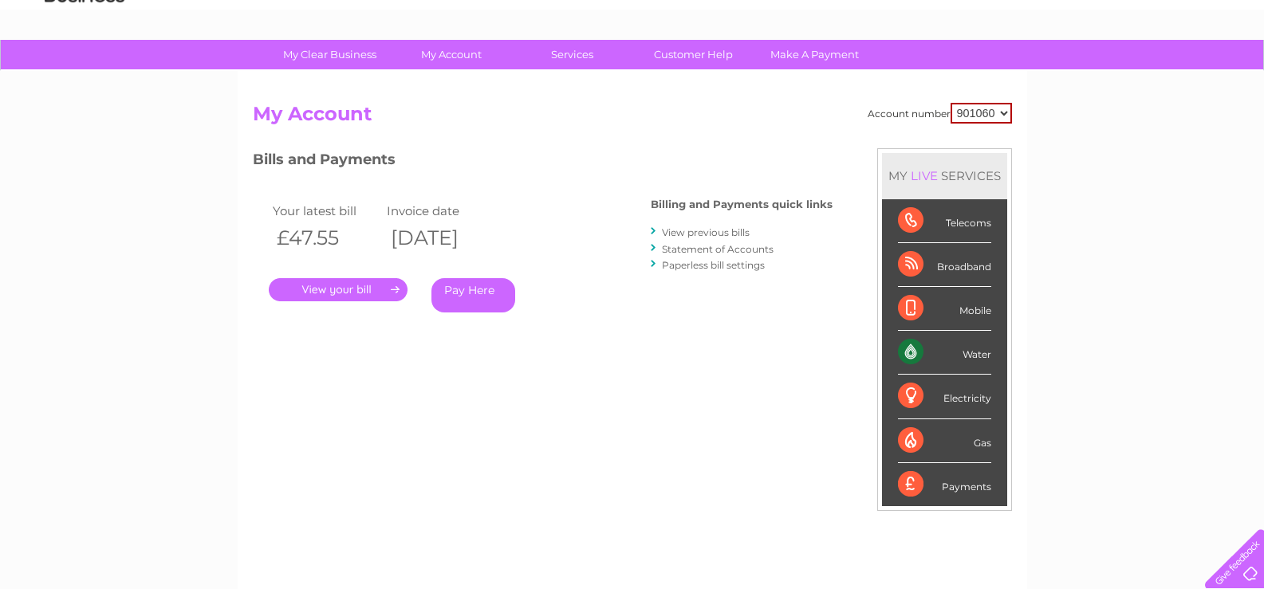  Describe the element at coordinates (741, 204) in the screenshot. I see `h4: Billing and Payments quick links` at that location.